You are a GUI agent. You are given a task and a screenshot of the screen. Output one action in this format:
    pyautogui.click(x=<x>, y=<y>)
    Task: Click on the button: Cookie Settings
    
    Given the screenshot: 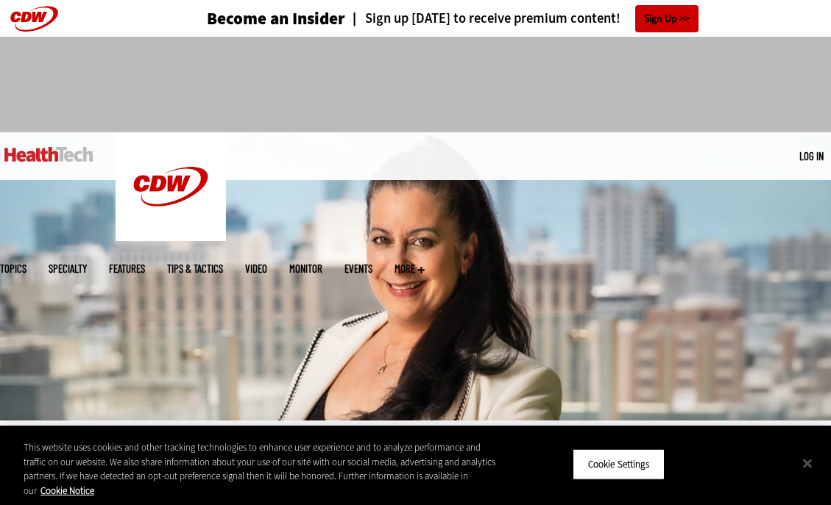 What is the action you would take?
    pyautogui.click(x=618, y=465)
    